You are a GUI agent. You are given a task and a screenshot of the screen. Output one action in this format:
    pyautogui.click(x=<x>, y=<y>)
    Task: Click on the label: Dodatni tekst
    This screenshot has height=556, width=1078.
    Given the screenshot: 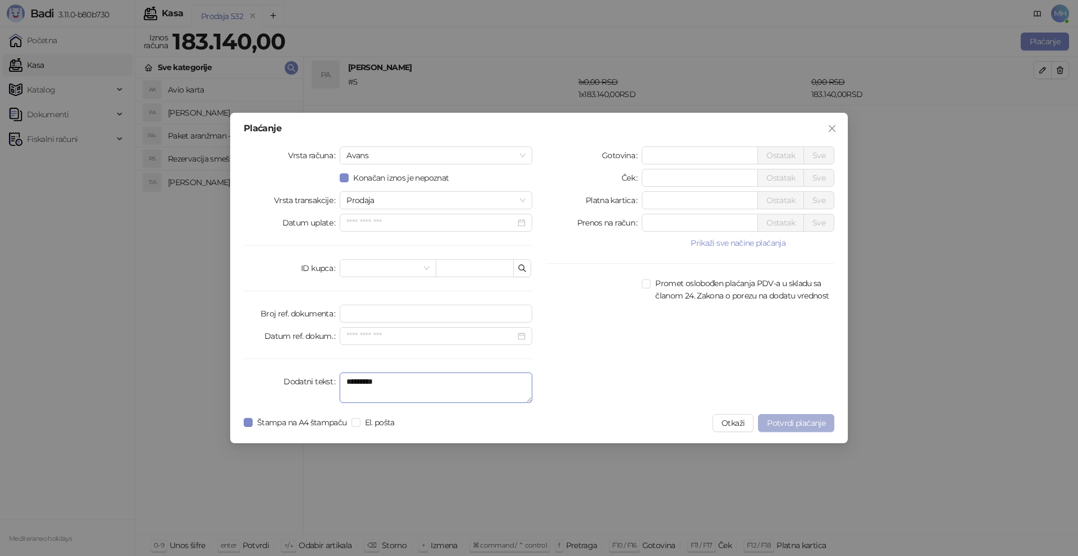 What is the action you would take?
    pyautogui.click(x=312, y=382)
    